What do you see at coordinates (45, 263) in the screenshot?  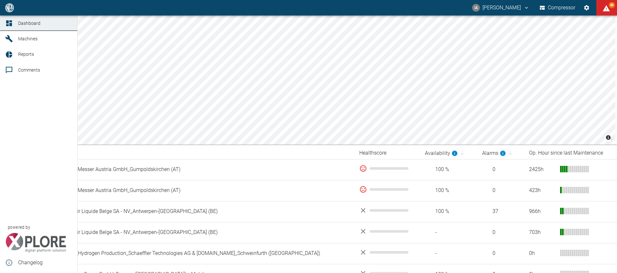 I see `span: Changelog` at bounding box center [45, 263].